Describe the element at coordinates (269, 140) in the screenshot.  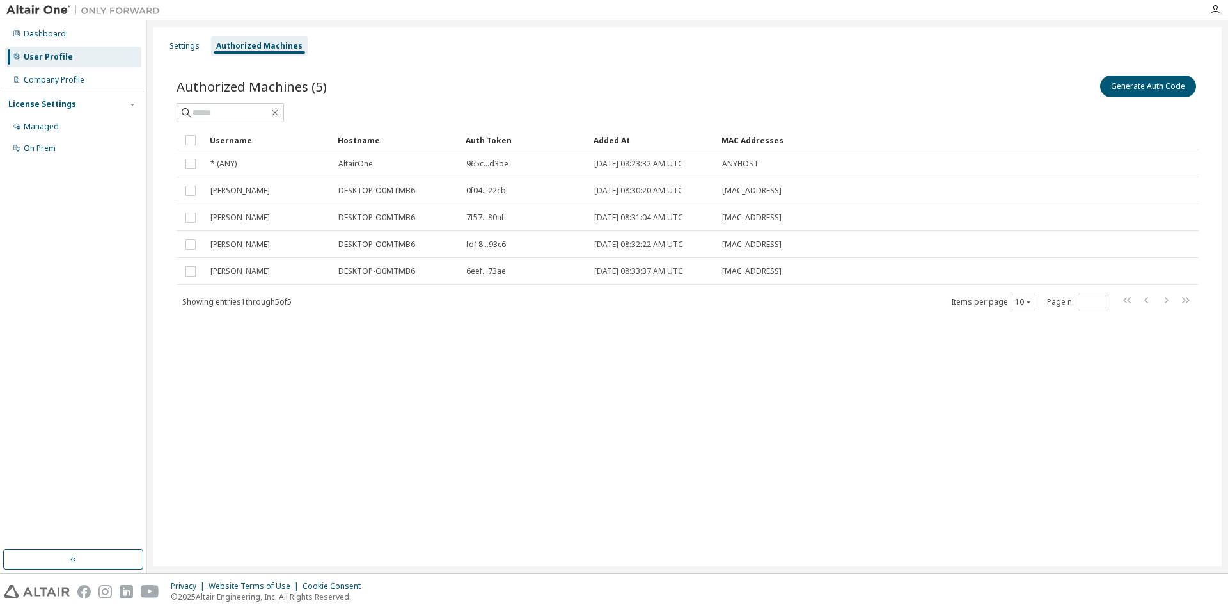
I see `div: Username` at that location.